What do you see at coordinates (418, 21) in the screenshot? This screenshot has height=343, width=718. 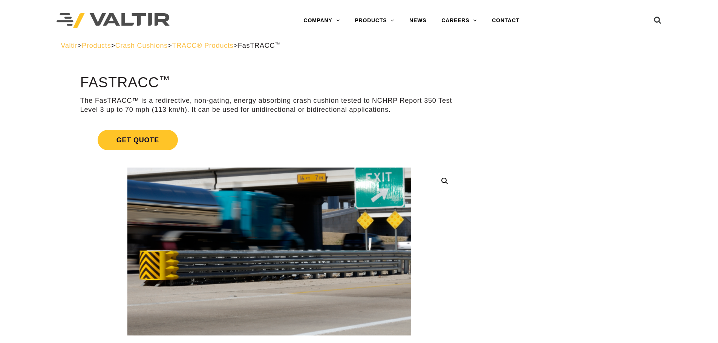 I see `a: NEWS` at bounding box center [418, 21].